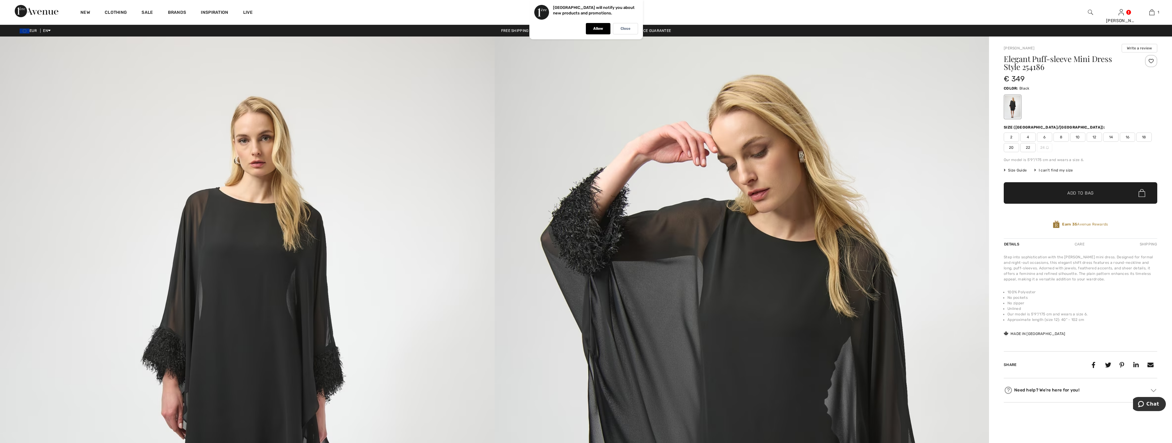  Describe the element at coordinates (85, 13) in the screenshot. I see `a: New` at that location.